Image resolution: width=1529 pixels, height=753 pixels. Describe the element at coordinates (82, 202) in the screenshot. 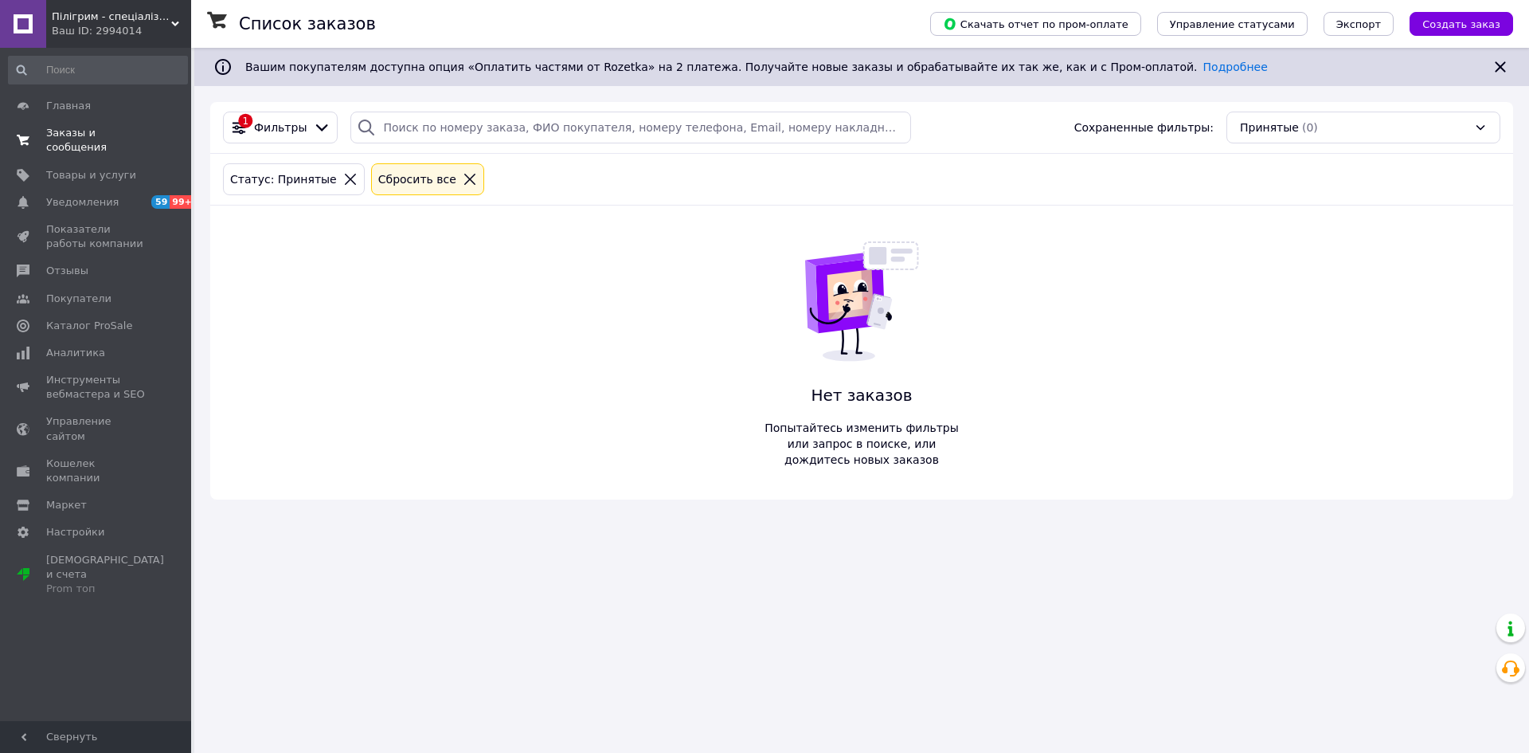

I see `span: Уведомления` at that location.